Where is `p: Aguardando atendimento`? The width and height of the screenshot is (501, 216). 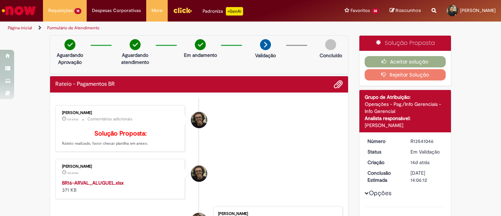 p: Aguardando atendimento is located at coordinates (135, 58).